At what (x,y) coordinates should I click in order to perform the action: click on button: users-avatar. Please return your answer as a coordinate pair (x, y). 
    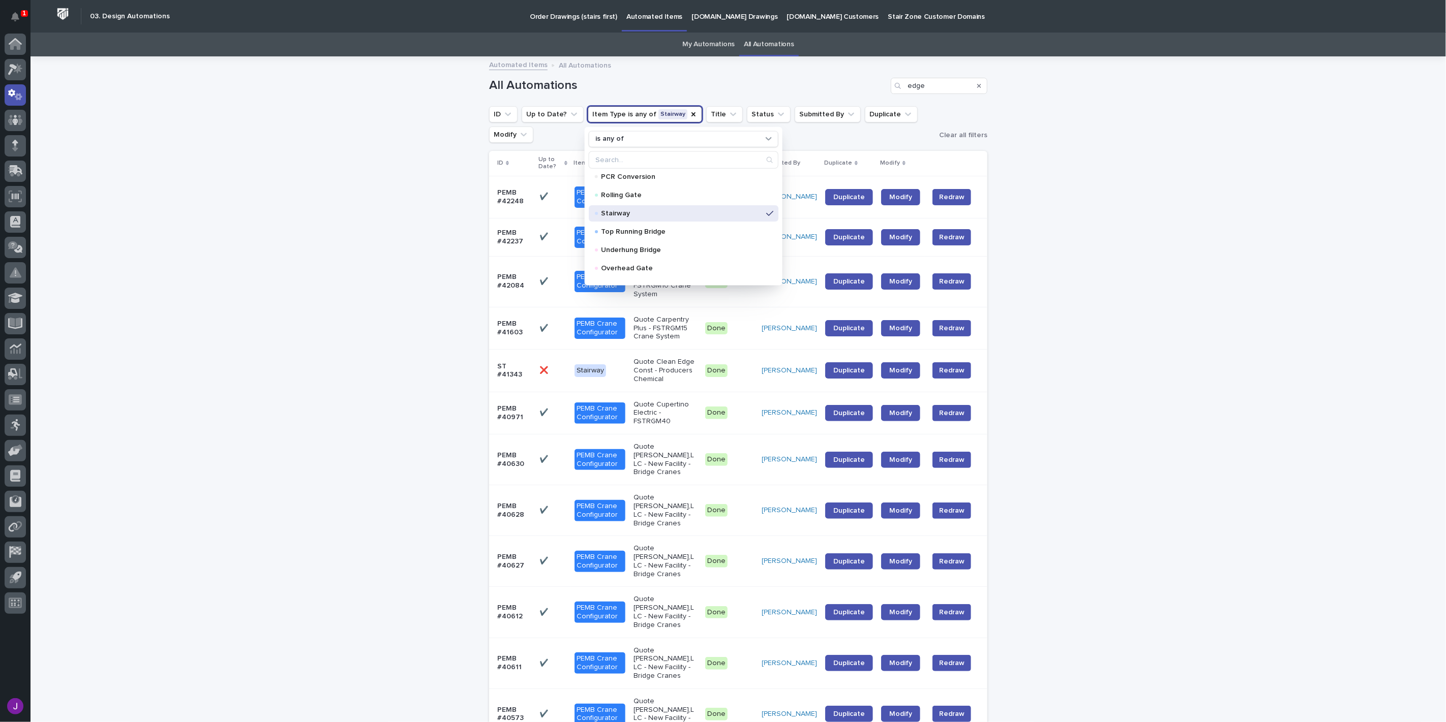
    Looking at the image, I should click on (15, 707).